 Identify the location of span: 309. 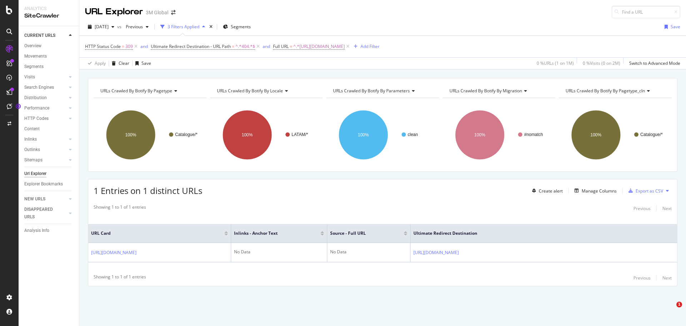
(129, 46).